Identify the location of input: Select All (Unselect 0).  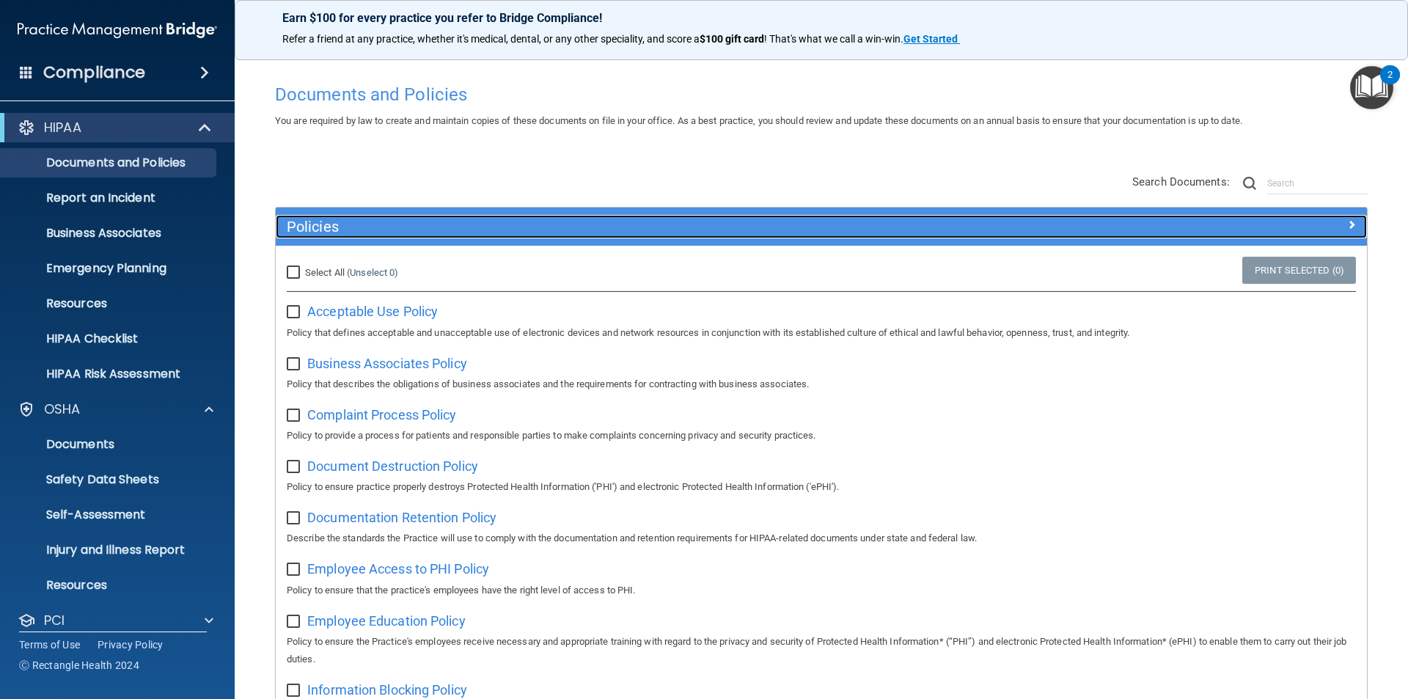
(295, 273).